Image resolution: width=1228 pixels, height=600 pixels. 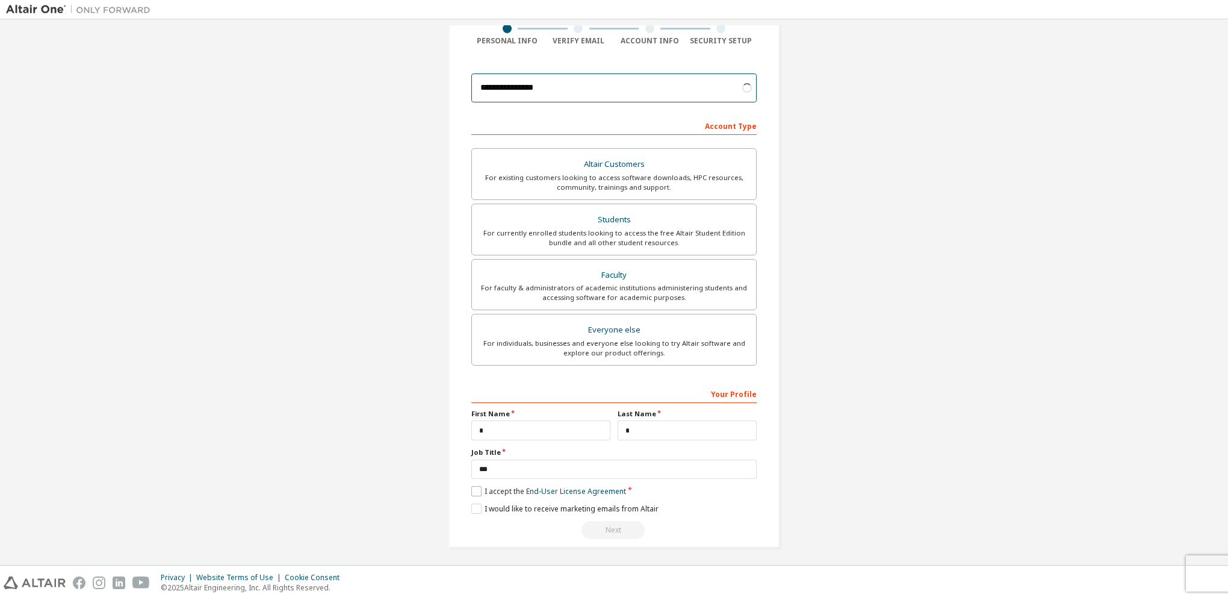 What do you see at coordinates (576, 491) in the screenshot?
I see `a: End-User License Agreement` at bounding box center [576, 491].